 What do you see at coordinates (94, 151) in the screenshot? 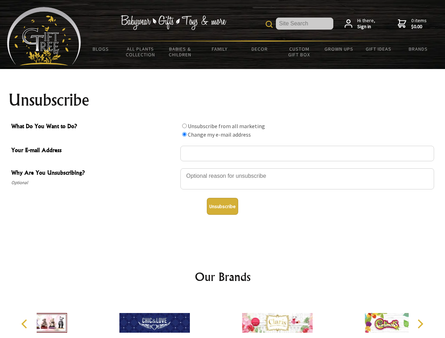
I see `span: Your E-mail Address` at bounding box center [94, 151].